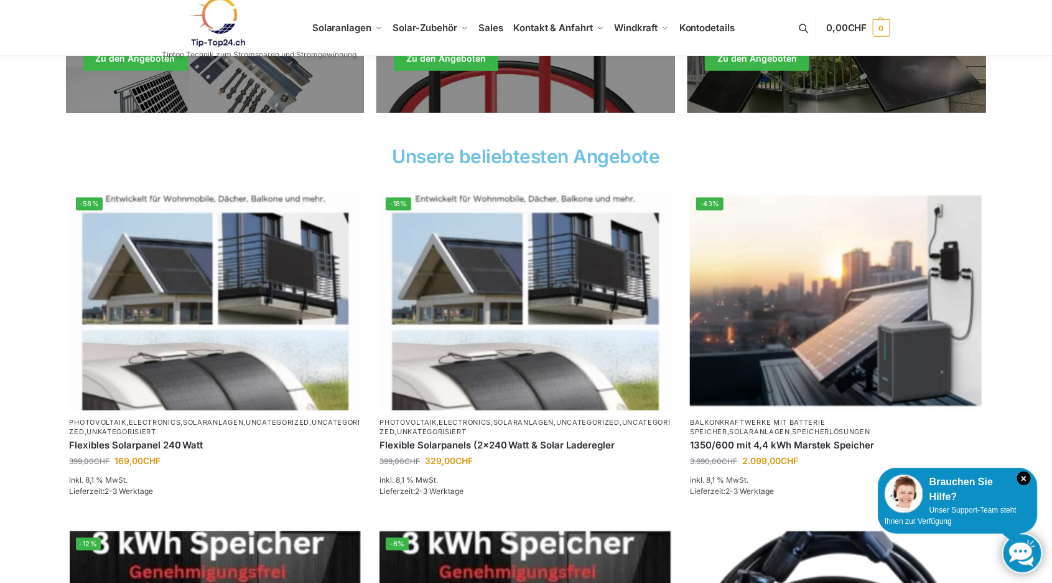 The image size is (1052, 583). What do you see at coordinates (832, 431) in the screenshot?
I see `a: Speicherlösungen` at bounding box center [832, 431].